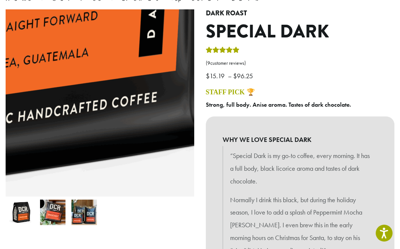 This screenshot has height=249, width=400. I want to click on h4: Dark Roast, so click(300, 13).